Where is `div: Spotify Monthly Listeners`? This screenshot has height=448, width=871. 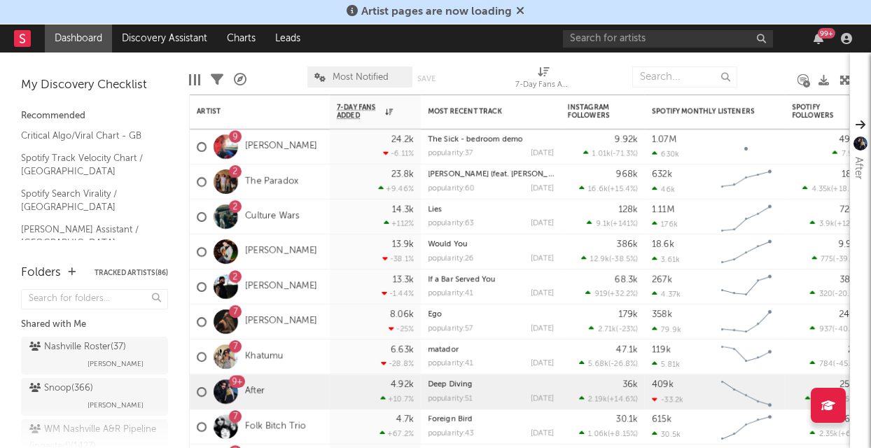 div: Spotify Monthly Listeners is located at coordinates (705, 111).